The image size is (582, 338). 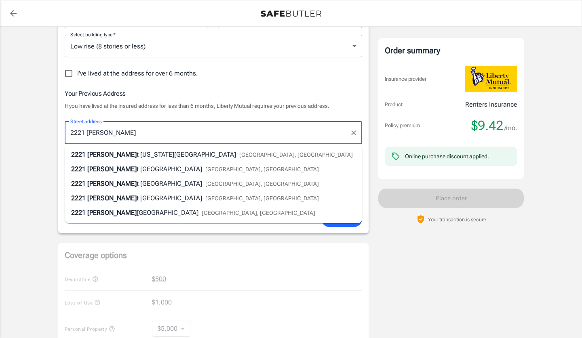 I want to click on span: /mo., so click(x=511, y=128).